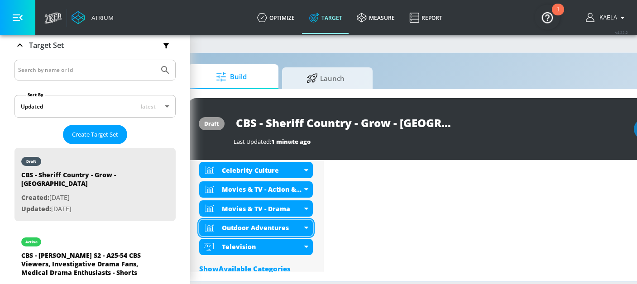  I want to click on a: Atrium, so click(92, 18).